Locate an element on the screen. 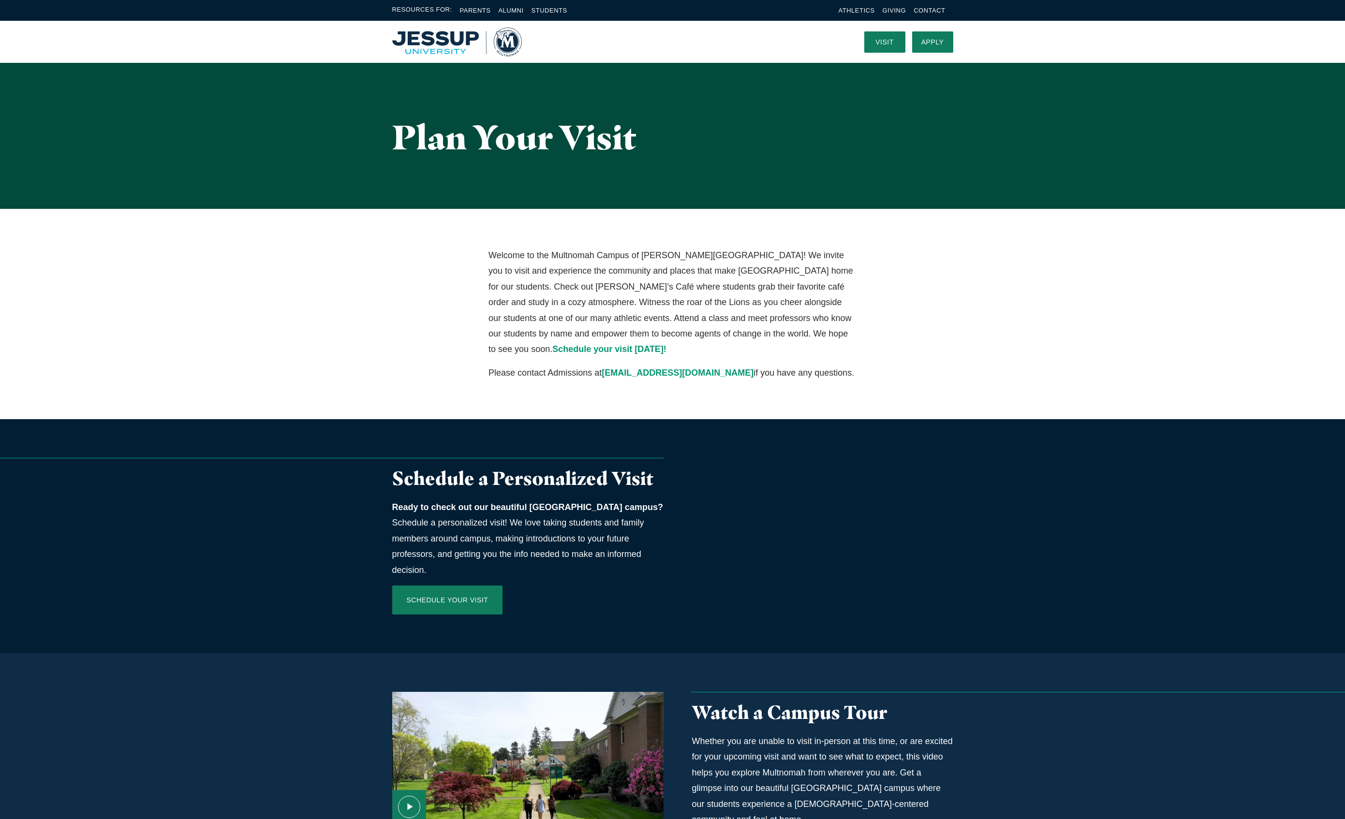  h1: Plan Your Visit is located at coordinates (673, 137).